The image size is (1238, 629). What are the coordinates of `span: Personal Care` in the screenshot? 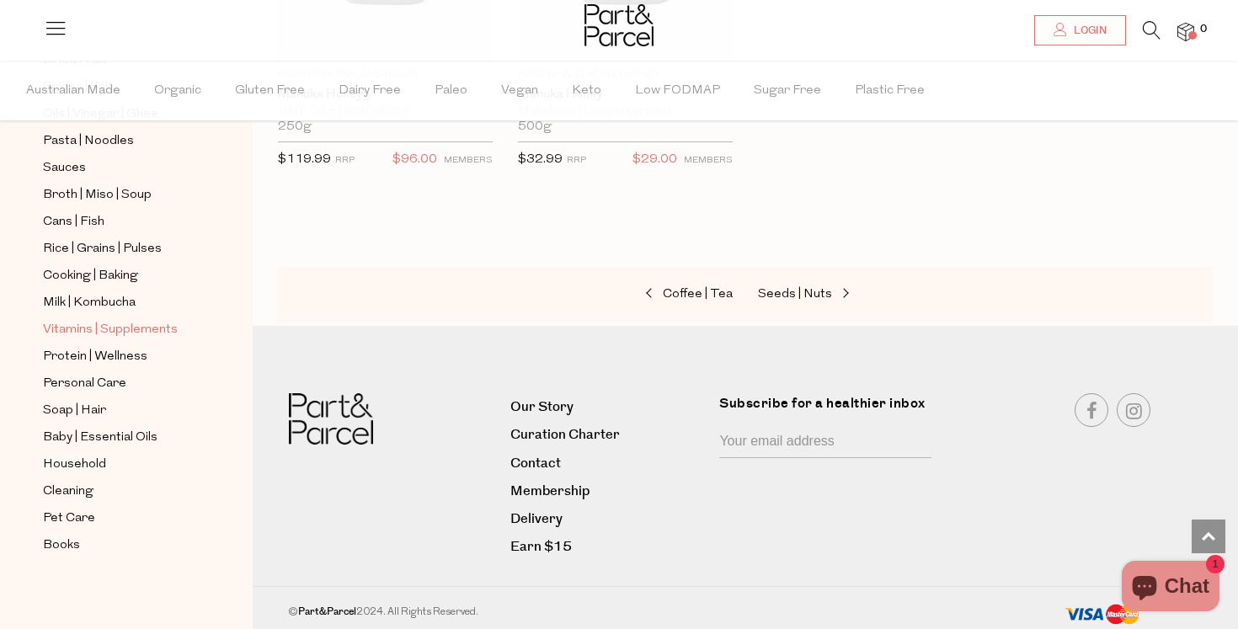 It's located at (84, 384).